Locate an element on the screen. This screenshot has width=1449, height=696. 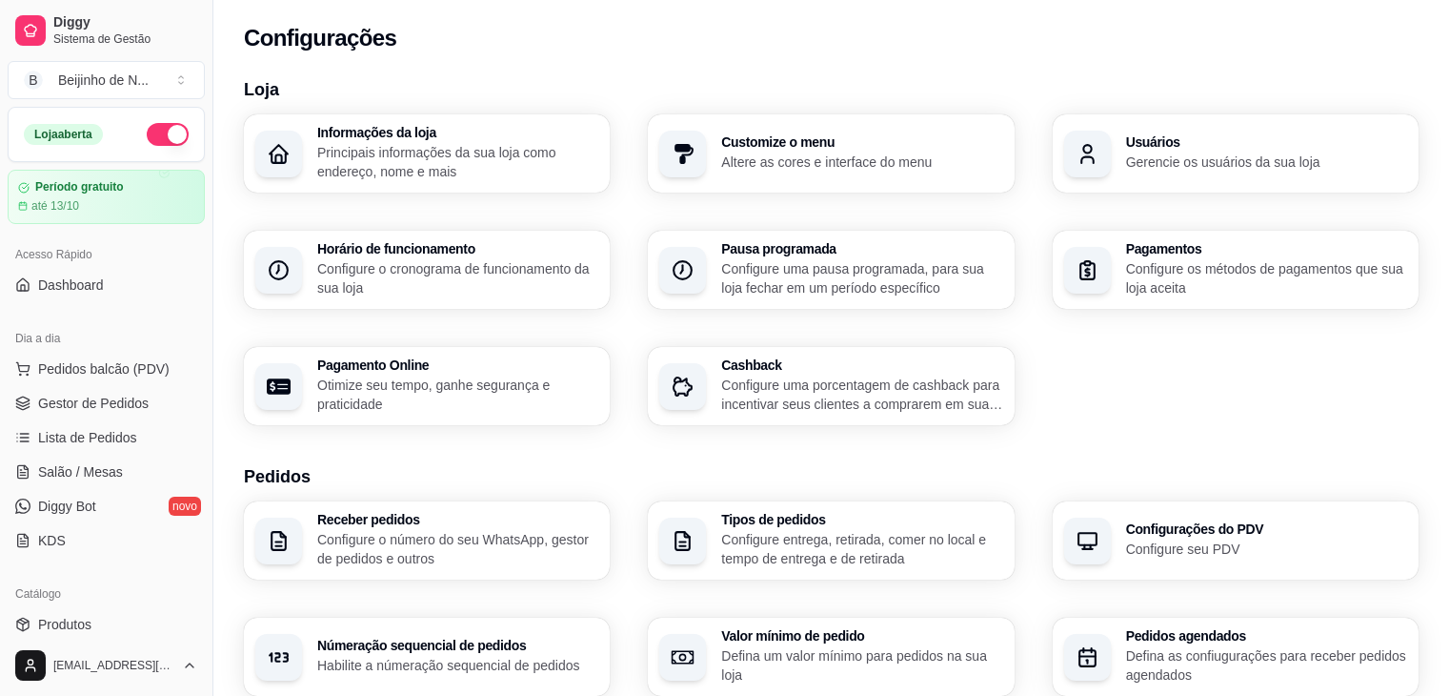
a: Salão / Mesas is located at coordinates (106, 472).